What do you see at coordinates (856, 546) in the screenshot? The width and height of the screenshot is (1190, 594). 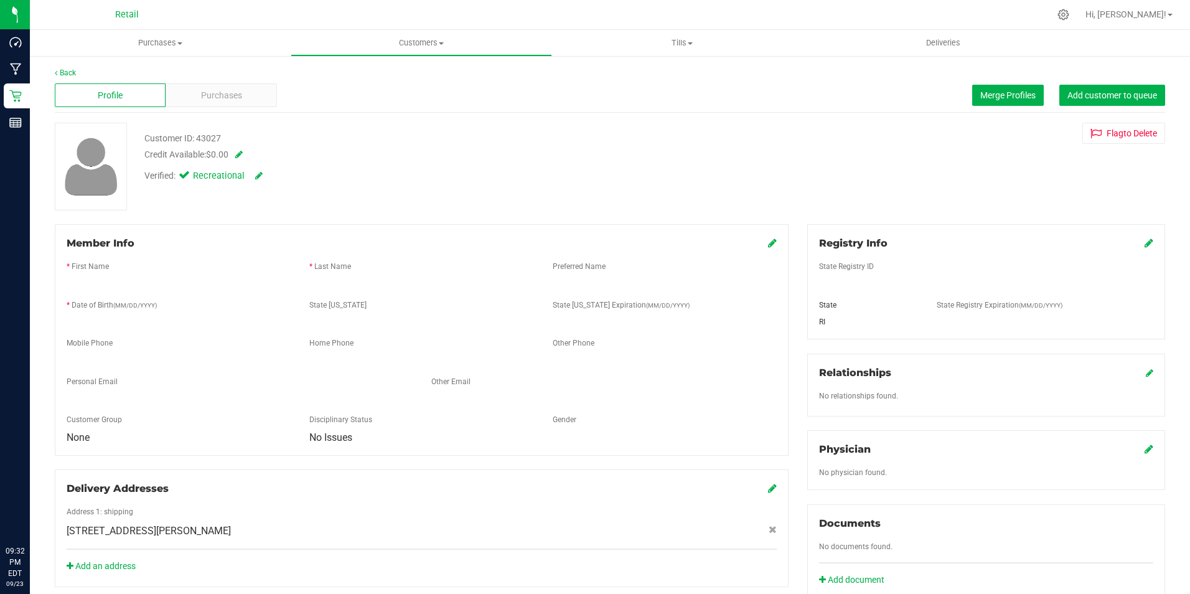 I see `span: No documents found.` at bounding box center [856, 546].